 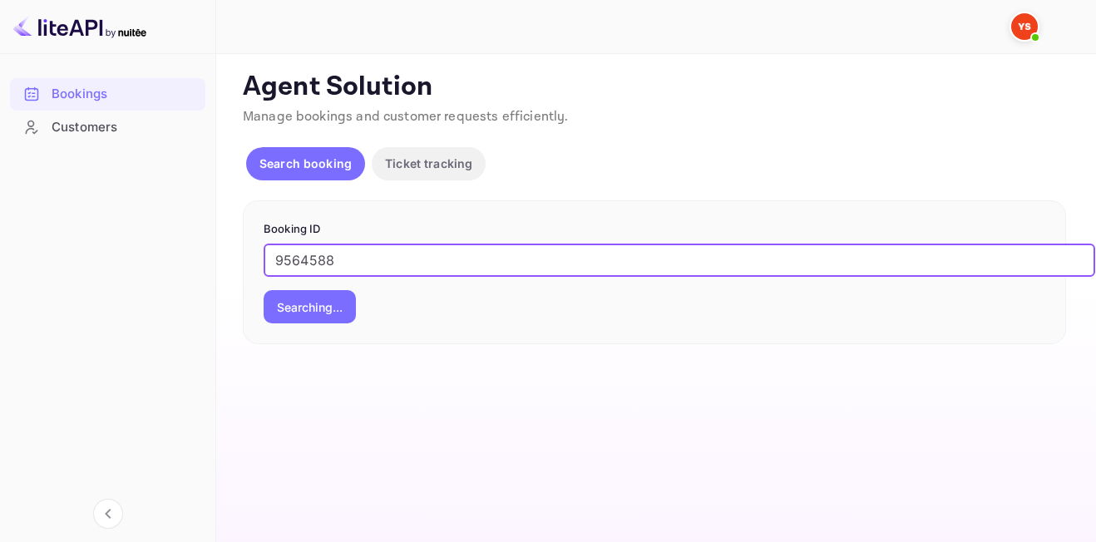 What do you see at coordinates (428, 163) in the screenshot?
I see `p: Ticket tracking` at bounding box center [428, 163].